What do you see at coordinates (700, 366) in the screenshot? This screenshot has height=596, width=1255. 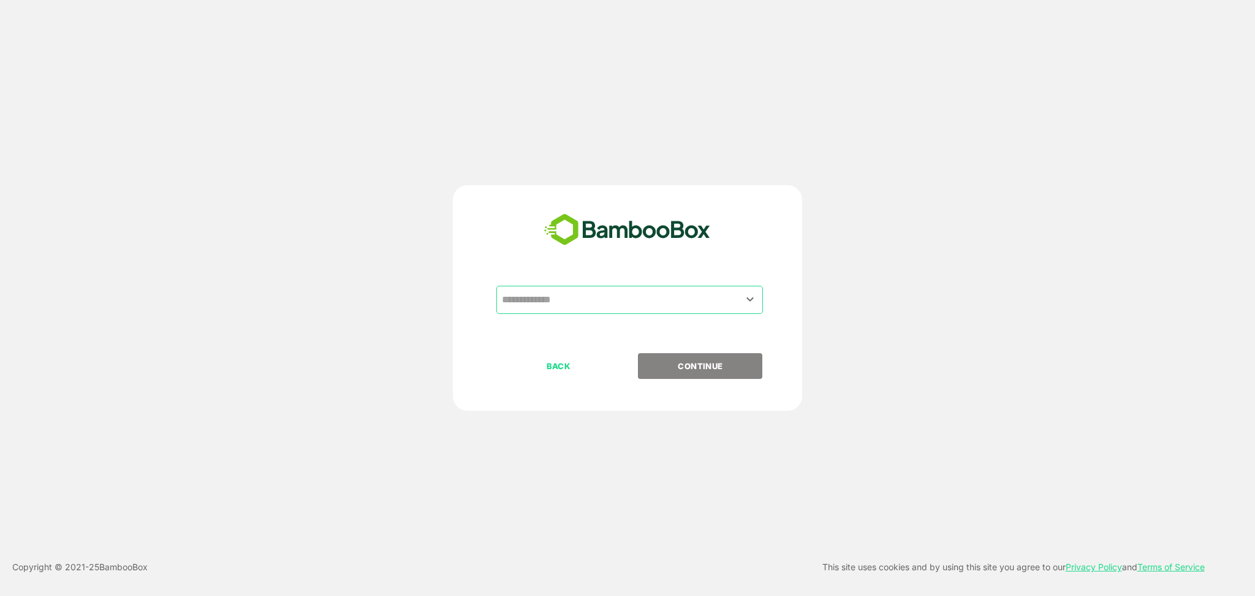 I see `p: CONTINUE` at bounding box center [700, 366].